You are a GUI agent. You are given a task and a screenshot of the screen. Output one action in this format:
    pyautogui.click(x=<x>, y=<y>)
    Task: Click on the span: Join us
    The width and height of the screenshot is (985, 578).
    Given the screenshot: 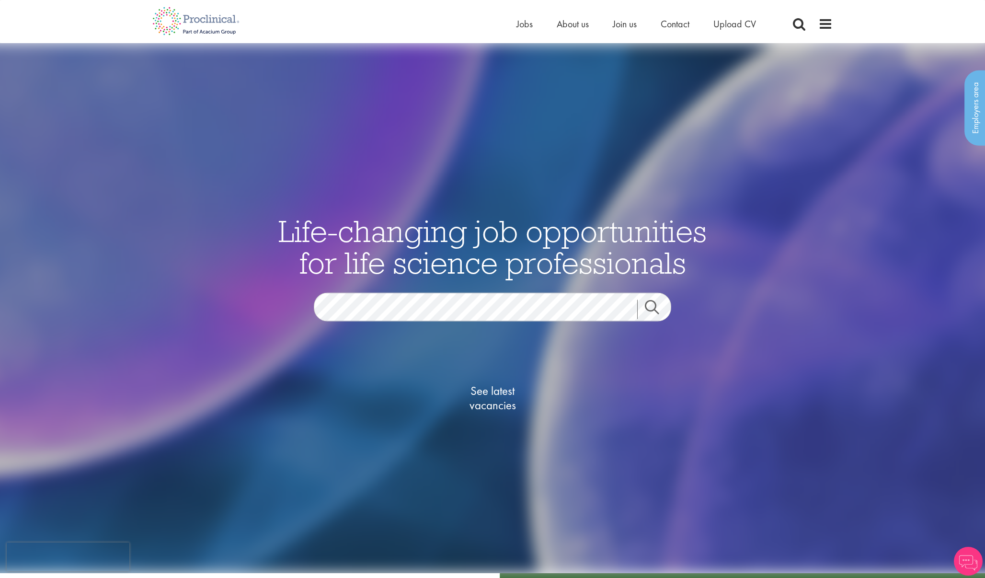 What is the action you would take?
    pyautogui.click(x=625, y=24)
    